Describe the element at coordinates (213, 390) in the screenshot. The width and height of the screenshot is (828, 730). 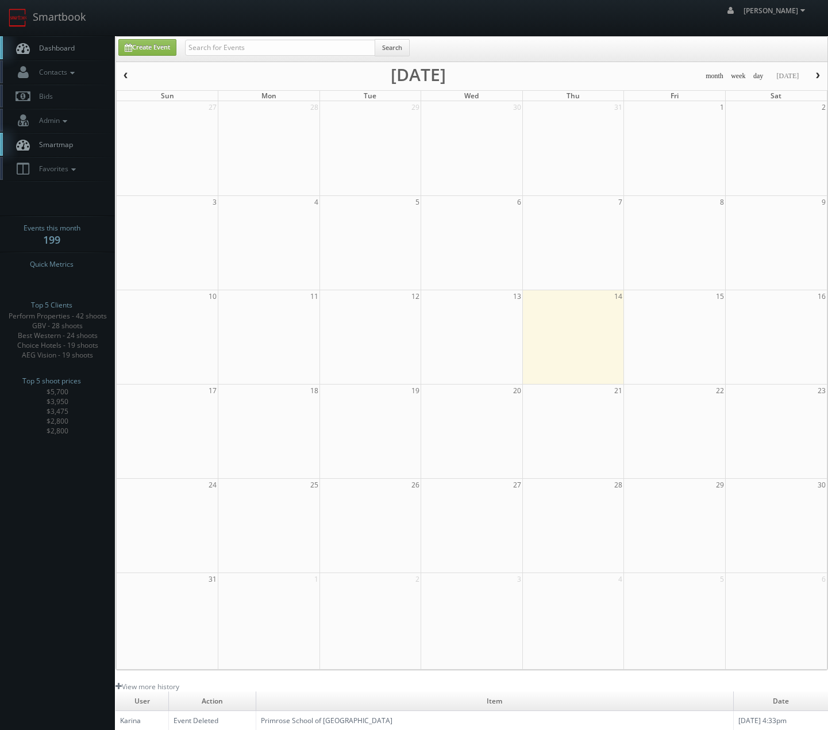
I see `span: 17` at that location.